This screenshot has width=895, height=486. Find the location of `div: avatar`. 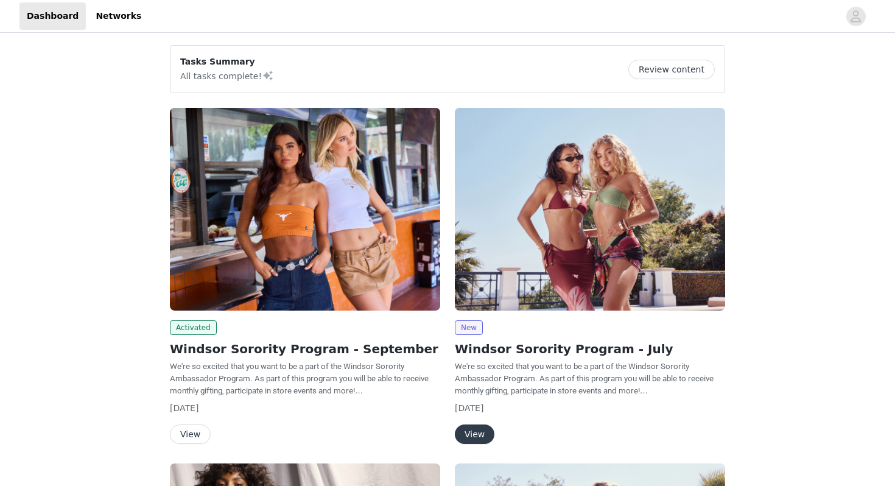

div: avatar is located at coordinates (855, 16).